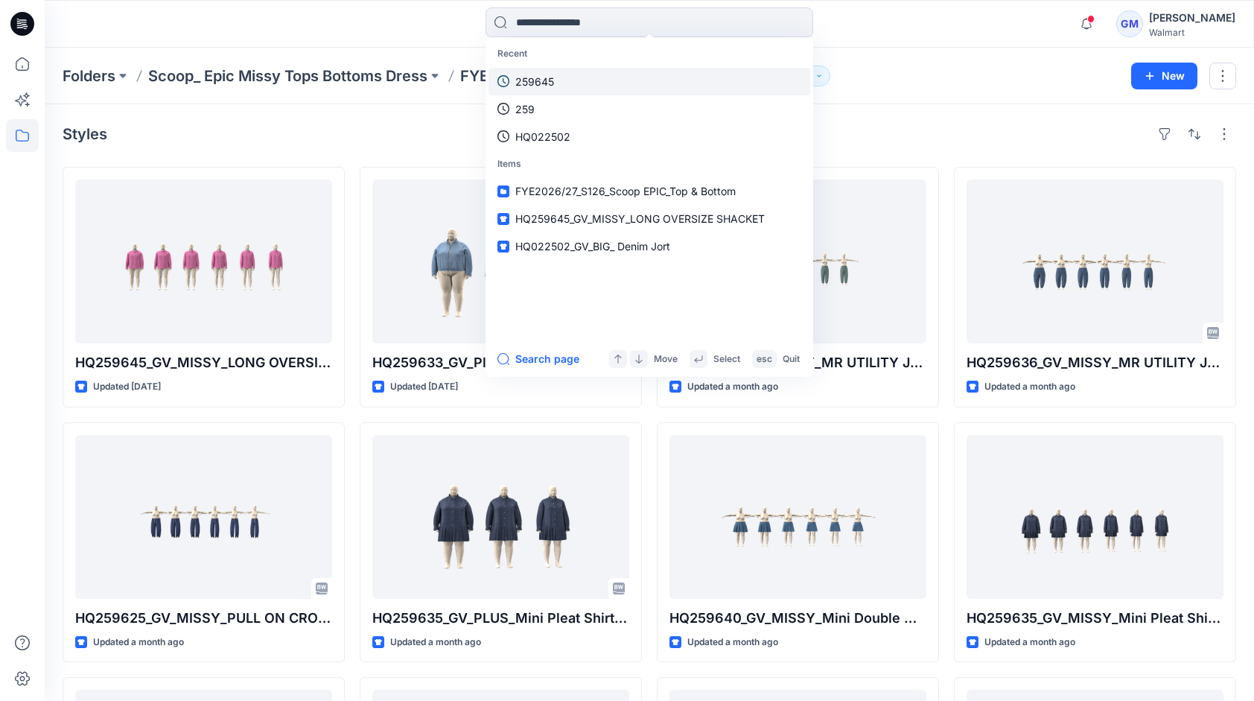 The height and width of the screenshot is (701, 1254). Describe the element at coordinates (798, 618) in the screenshot. I see `p: HQ259640_GV_MISSY_Mini Double WB Skirt` at that location.